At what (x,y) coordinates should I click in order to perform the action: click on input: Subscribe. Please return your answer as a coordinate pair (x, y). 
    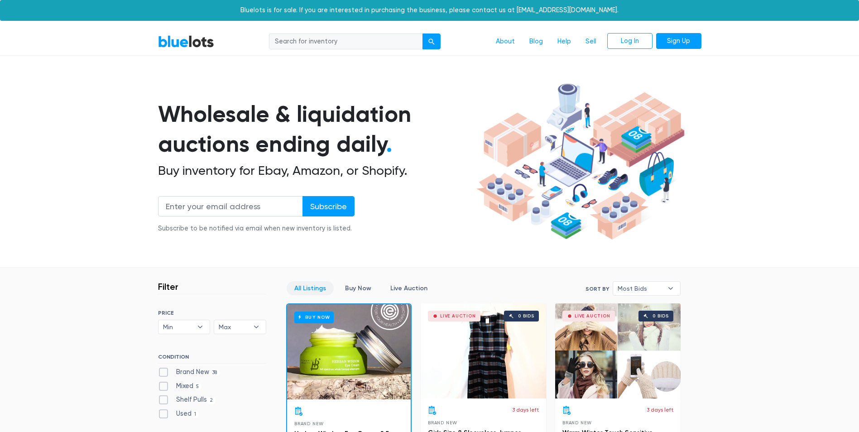
    Looking at the image, I should click on (328, 206).